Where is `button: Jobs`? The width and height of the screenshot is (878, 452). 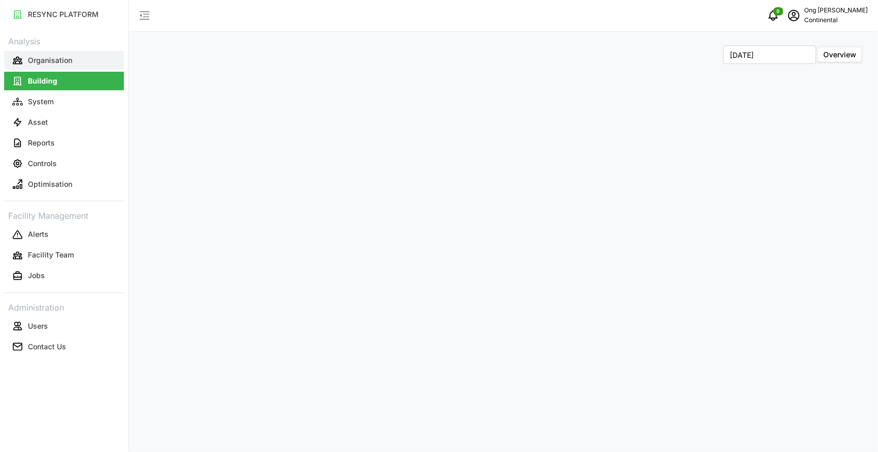 button: Jobs is located at coordinates (64, 276).